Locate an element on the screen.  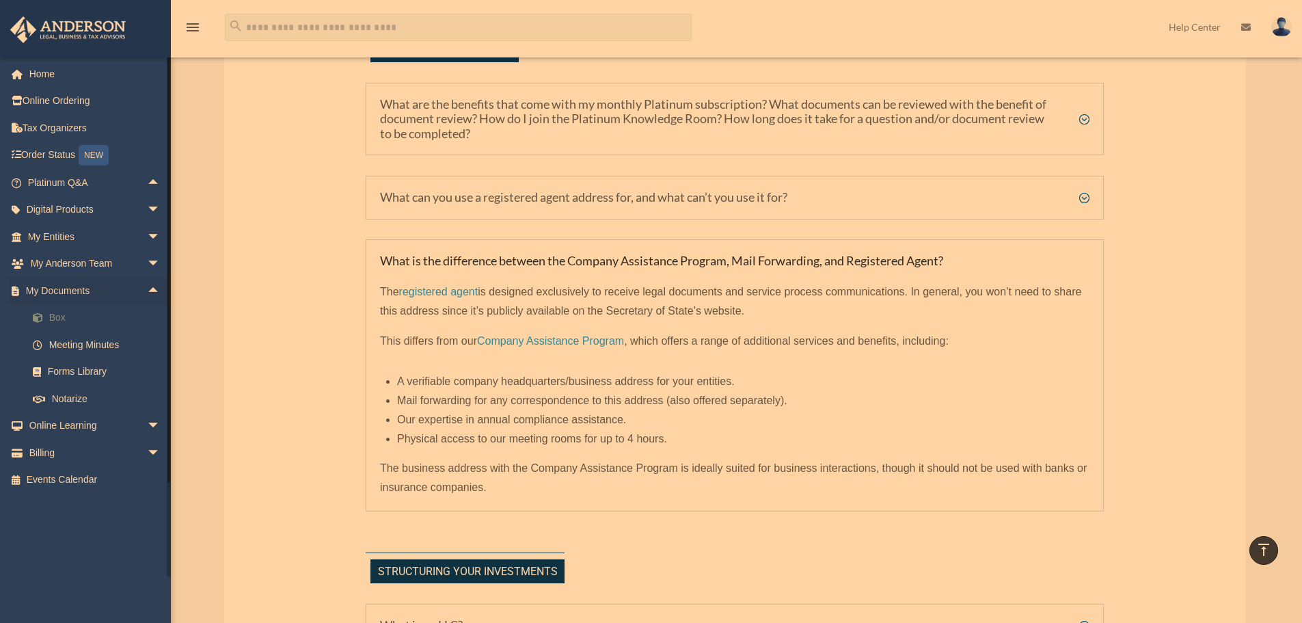
a: Events Calendar is located at coordinates (95, 480).